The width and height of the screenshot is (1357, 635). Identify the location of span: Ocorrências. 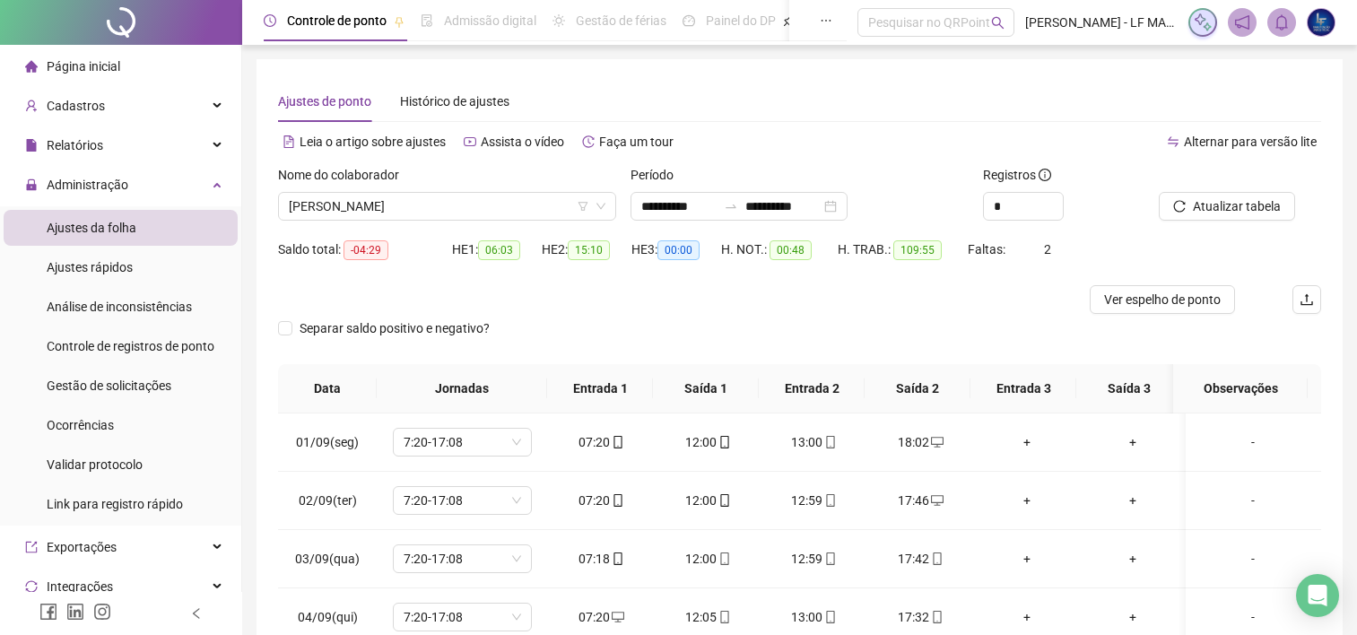
(80, 425).